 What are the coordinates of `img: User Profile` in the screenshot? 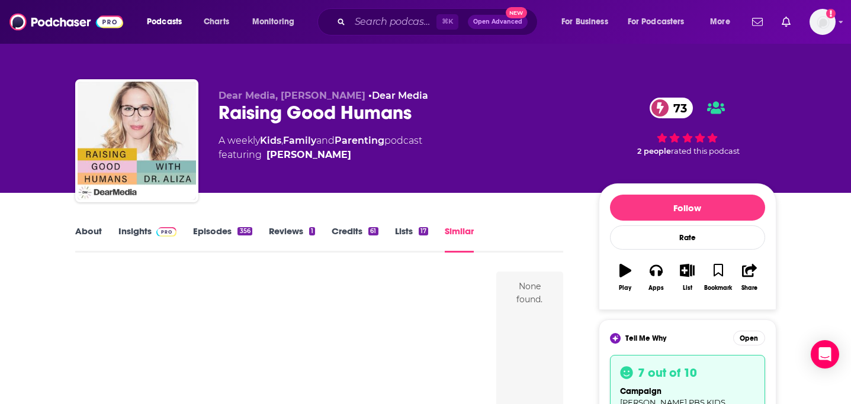 It's located at (823, 22).